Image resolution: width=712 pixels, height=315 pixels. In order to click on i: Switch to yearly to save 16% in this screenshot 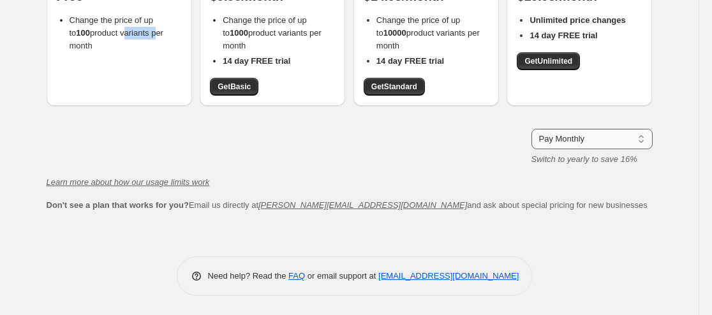, I will do `click(584, 159)`.